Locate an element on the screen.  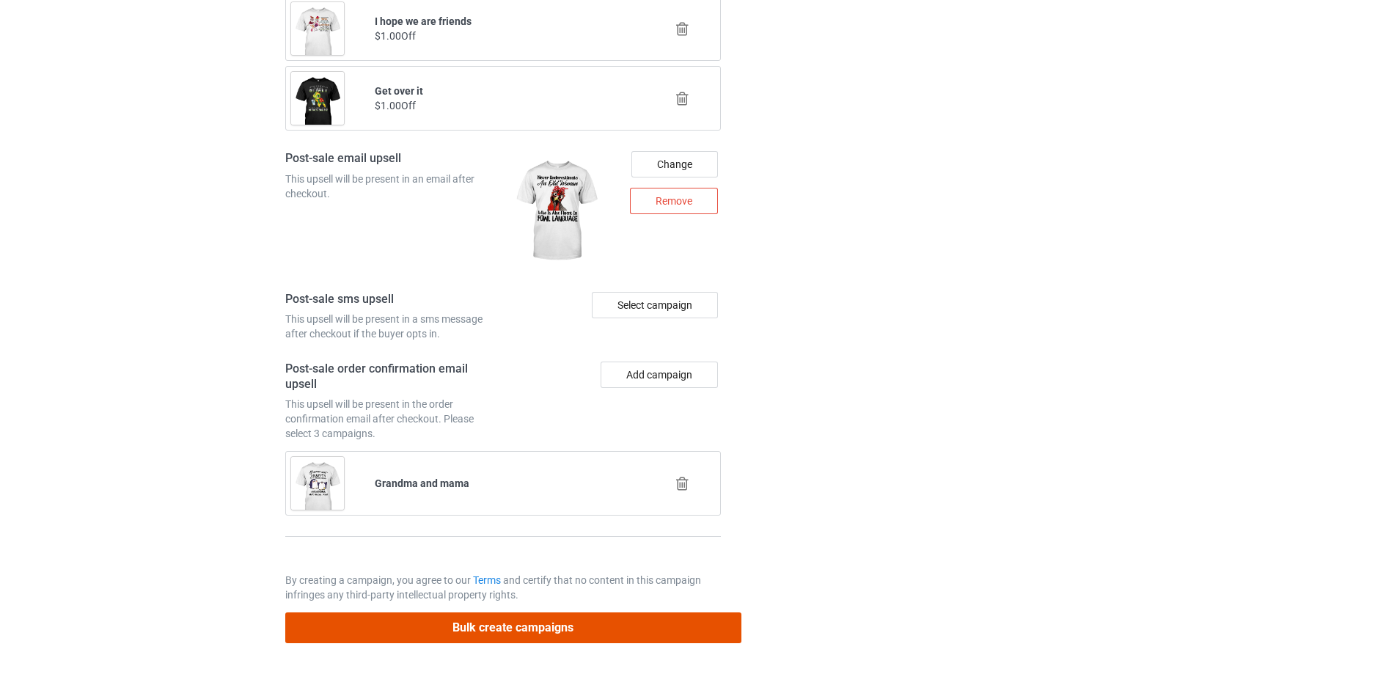
b: Grandma and mama is located at coordinates (422, 483).